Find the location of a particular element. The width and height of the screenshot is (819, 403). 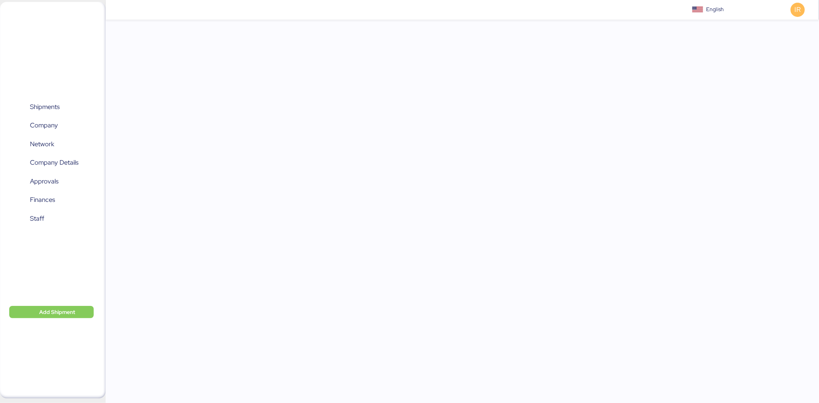

a: Staff is located at coordinates (50, 219).